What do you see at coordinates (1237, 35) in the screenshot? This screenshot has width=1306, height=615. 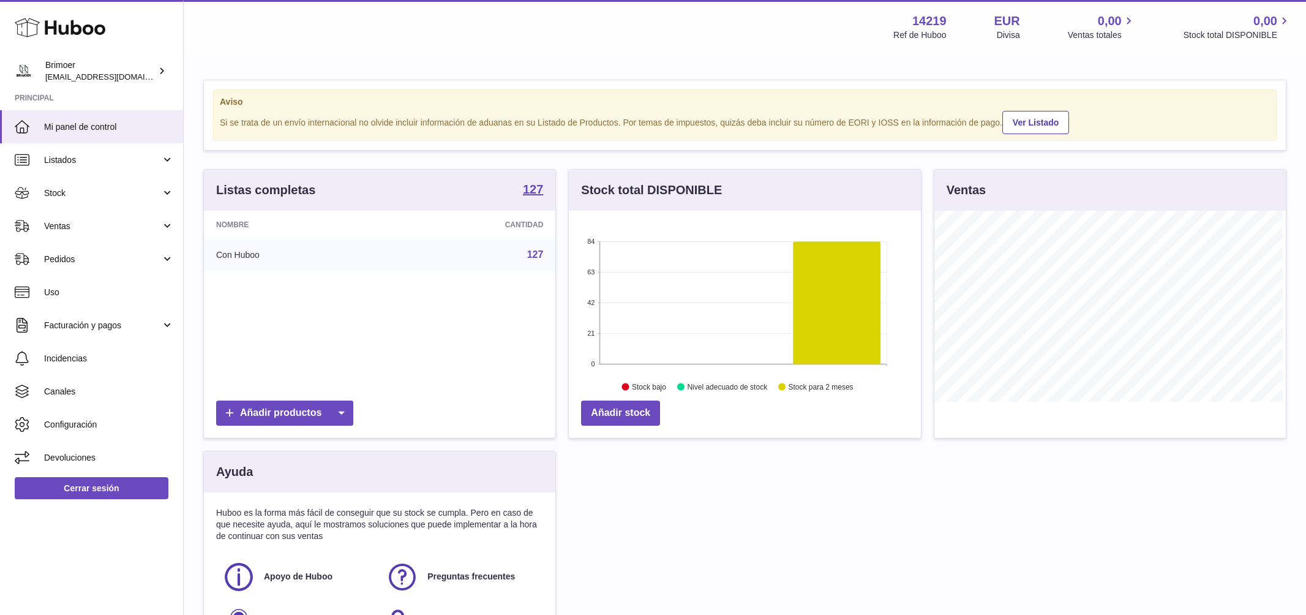 I see `span: Stock total DISPONIBLE` at bounding box center [1237, 35].